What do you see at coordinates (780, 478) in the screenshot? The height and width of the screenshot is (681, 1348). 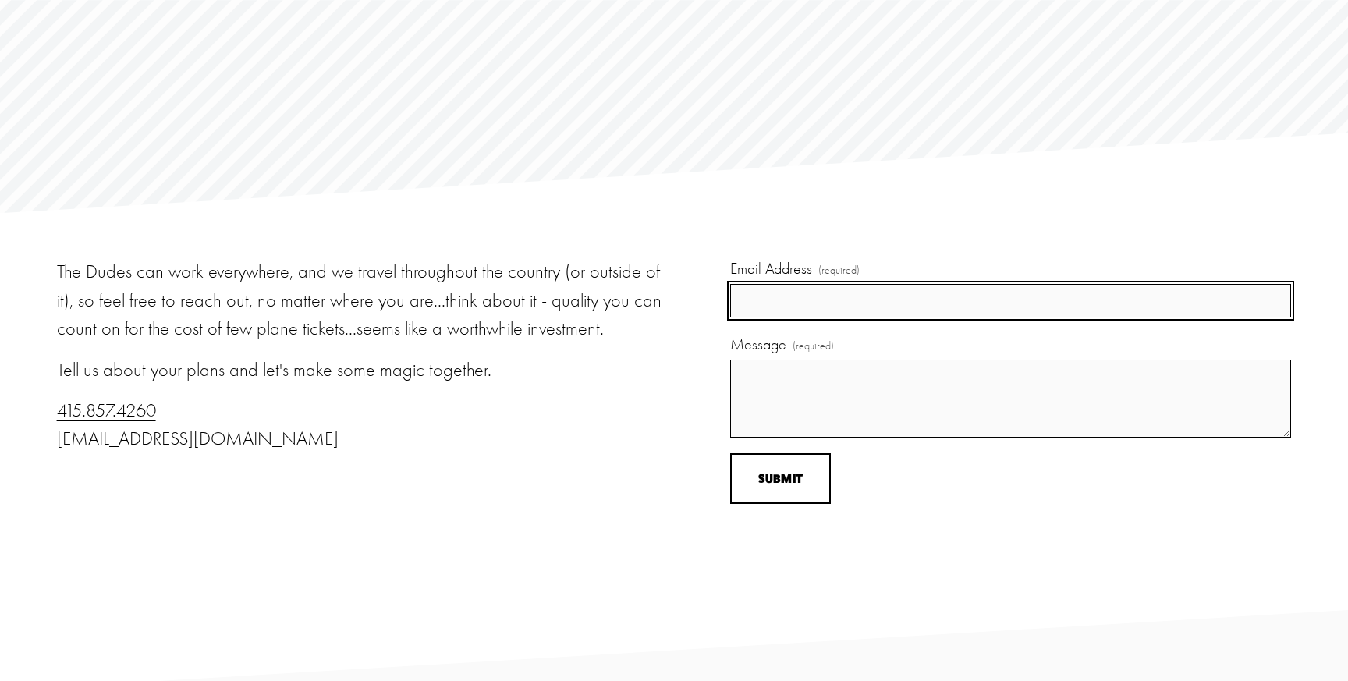 I see `button: SubmitSubmit` at bounding box center [780, 478].